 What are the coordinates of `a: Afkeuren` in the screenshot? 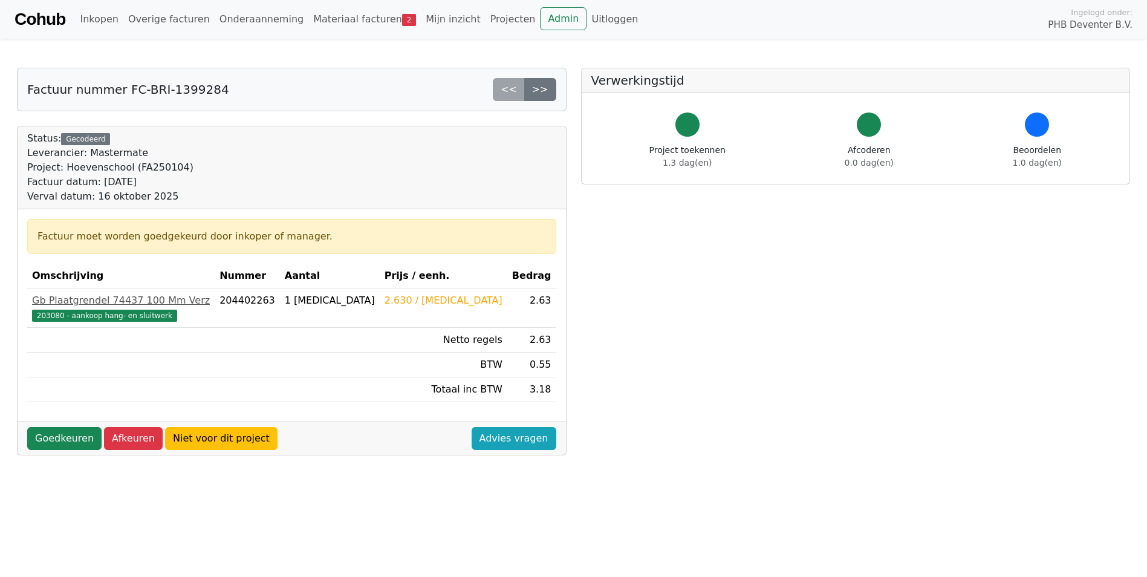 It's located at (133, 439).